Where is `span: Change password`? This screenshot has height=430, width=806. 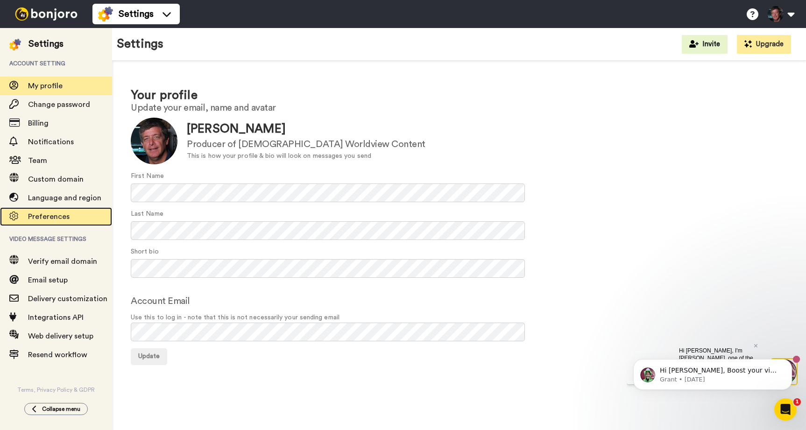
span: Change password is located at coordinates (59, 105).